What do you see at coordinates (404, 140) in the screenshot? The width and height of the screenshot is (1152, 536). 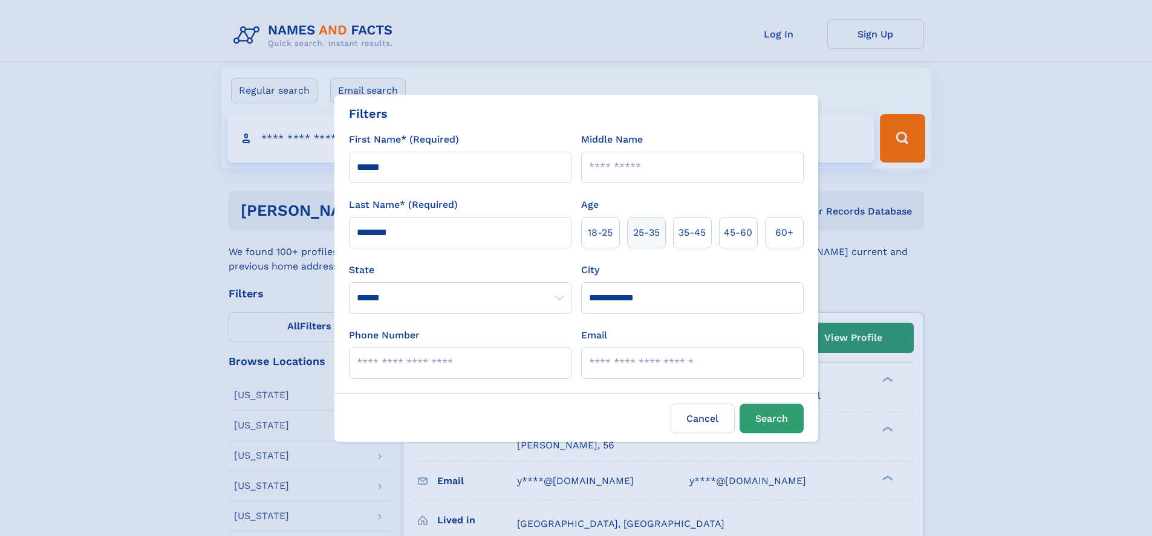 I see `label: First Name* (Required)` at bounding box center [404, 140].